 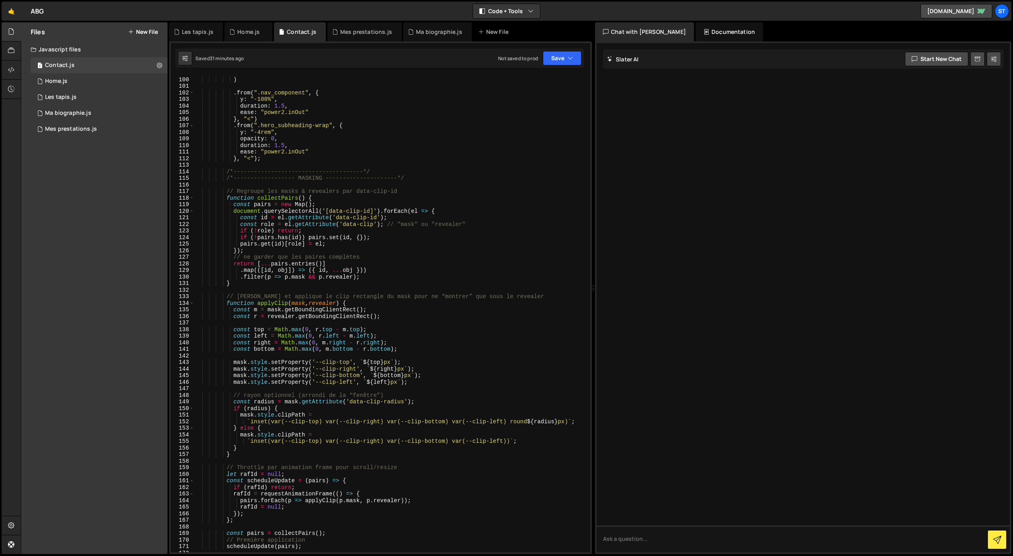 I want to click on div: 117, so click(x=182, y=191).